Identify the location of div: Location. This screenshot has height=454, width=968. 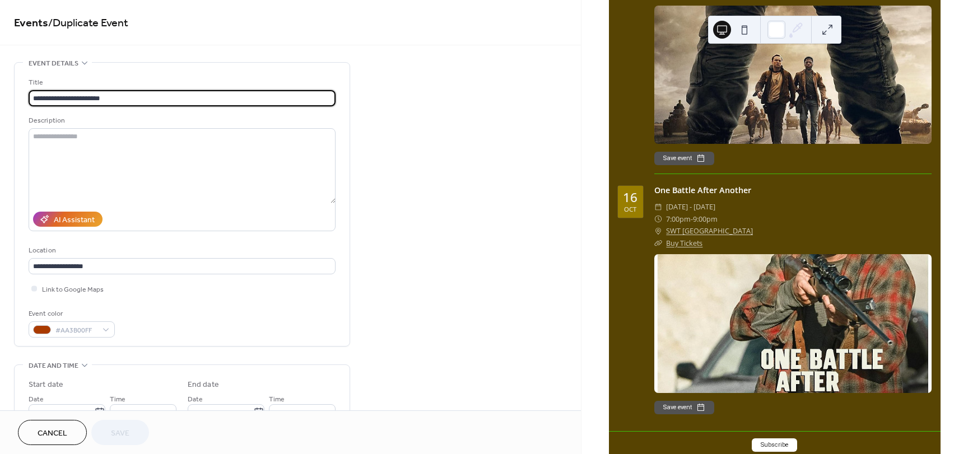
(181, 250).